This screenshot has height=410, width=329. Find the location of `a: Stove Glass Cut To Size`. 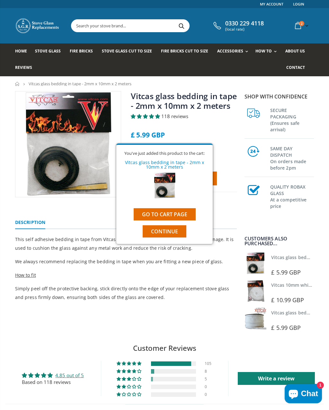

a: Stove Glass Cut To Size is located at coordinates (129, 51).